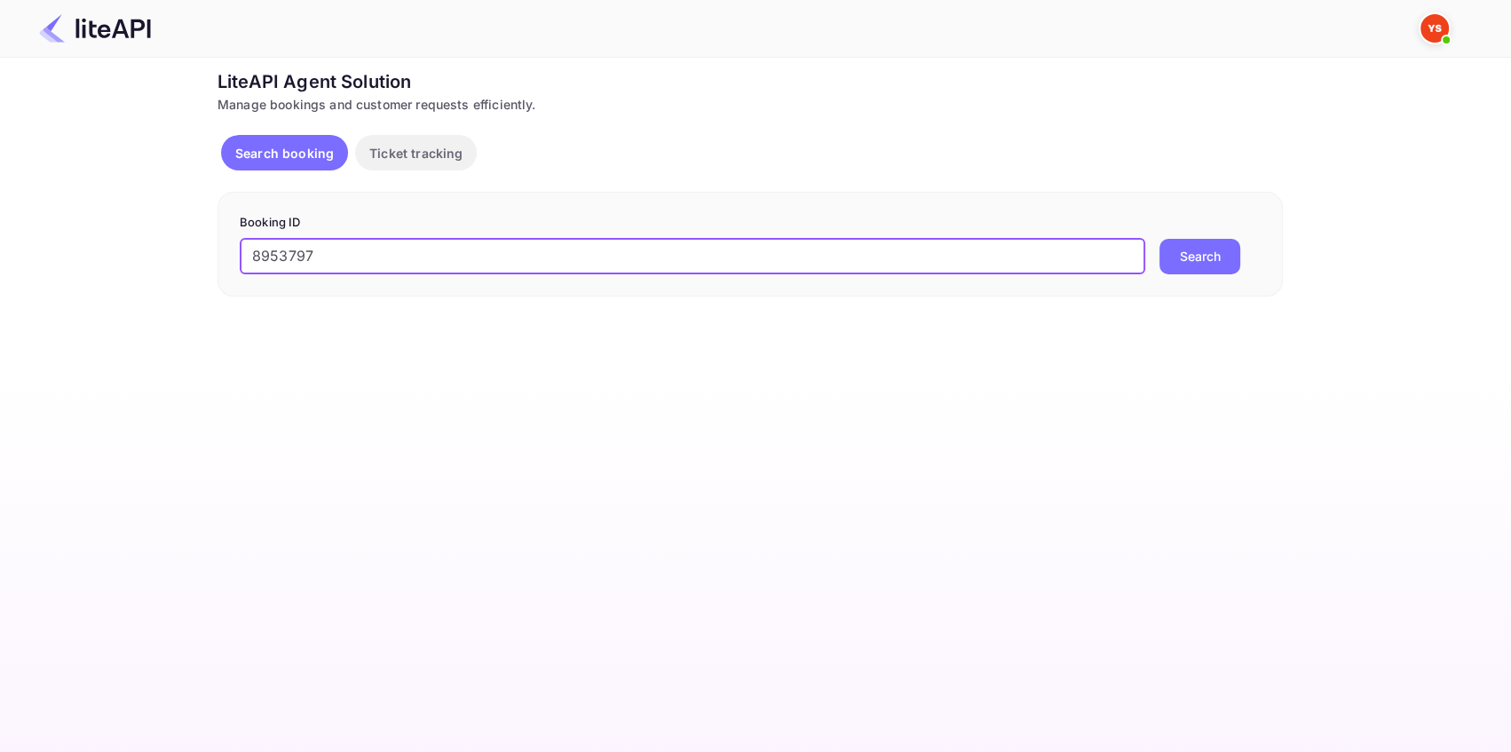  Describe the element at coordinates (95, 28) in the screenshot. I see `img: LiteAPI Logo` at that location.